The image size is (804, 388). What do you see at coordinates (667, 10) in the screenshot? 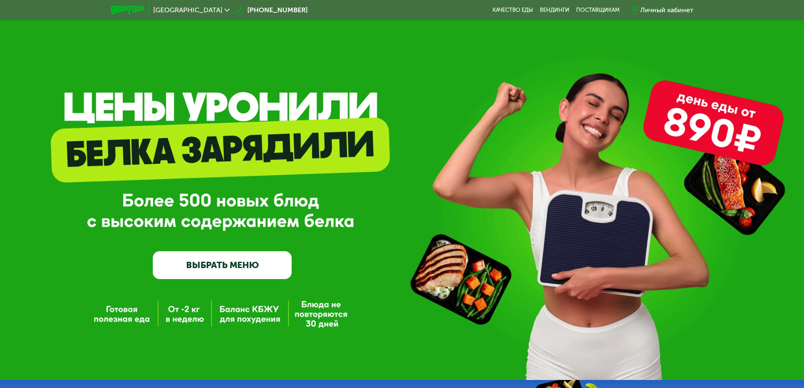
I see `div: Личный кабинет` at bounding box center [667, 10].